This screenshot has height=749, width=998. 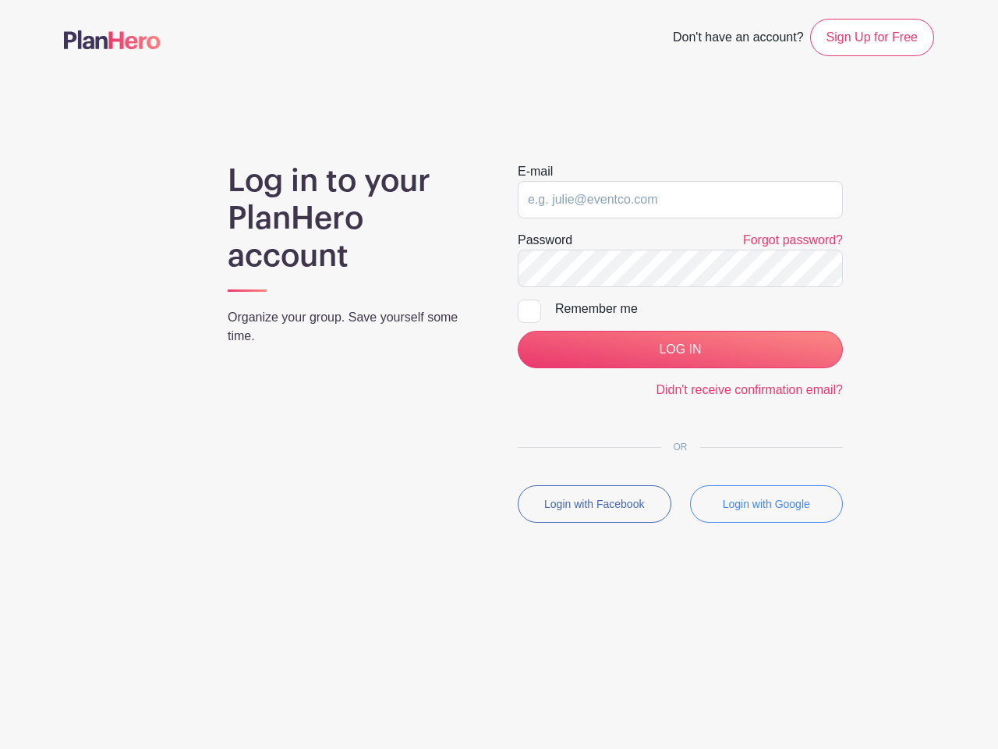 What do you see at coordinates (112, 40) in the screenshot?
I see `img: logo-507f7623f17ff9eddc593b1ce0a138ce2505c220e1c5a4e2b4648c50719b7d32.svg` at bounding box center [112, 40].